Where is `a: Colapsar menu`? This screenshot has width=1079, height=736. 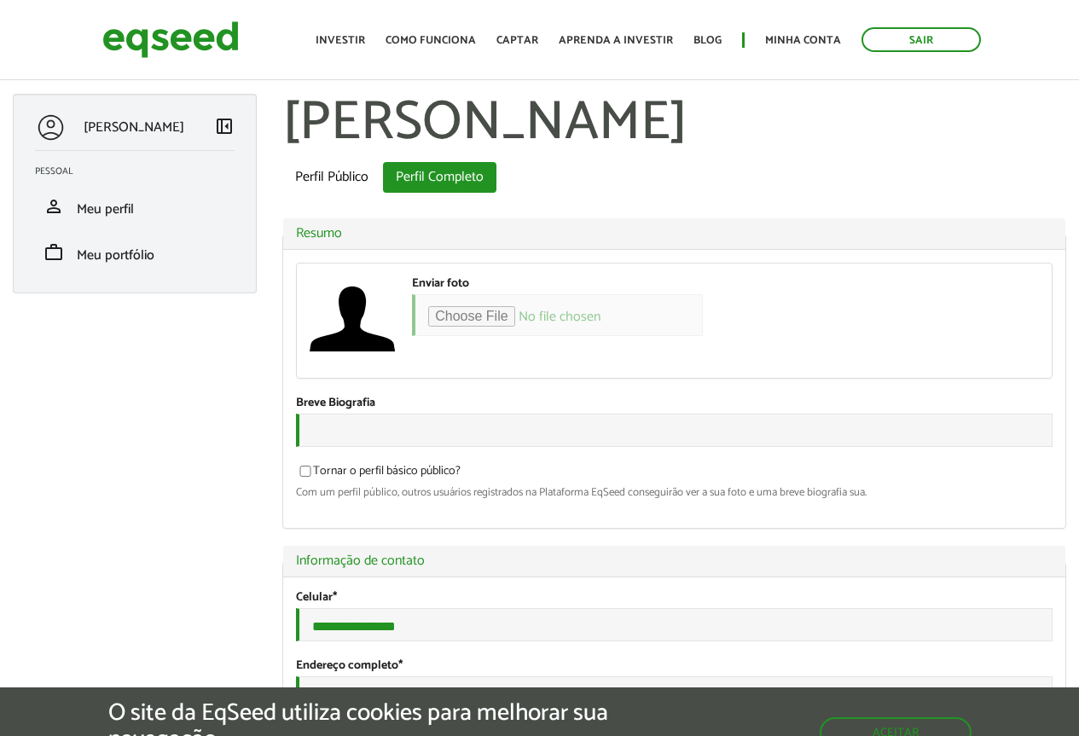 a: Colapsar menu is located at coordinates (224, 128).